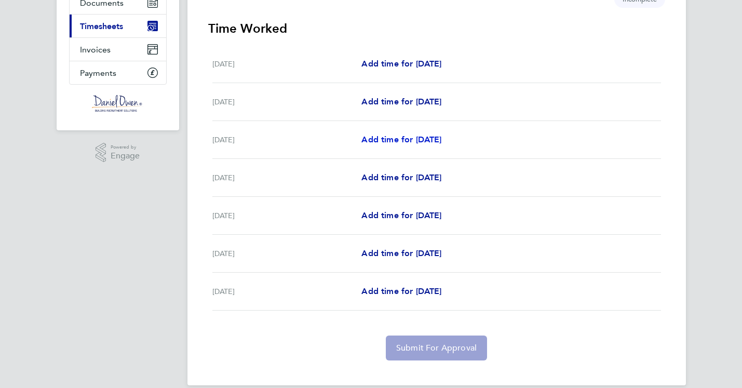 The image size is (742, 388). Describe the element at coordinates (125, 147) in the screenshot. I see `span: Powered by` at that location.